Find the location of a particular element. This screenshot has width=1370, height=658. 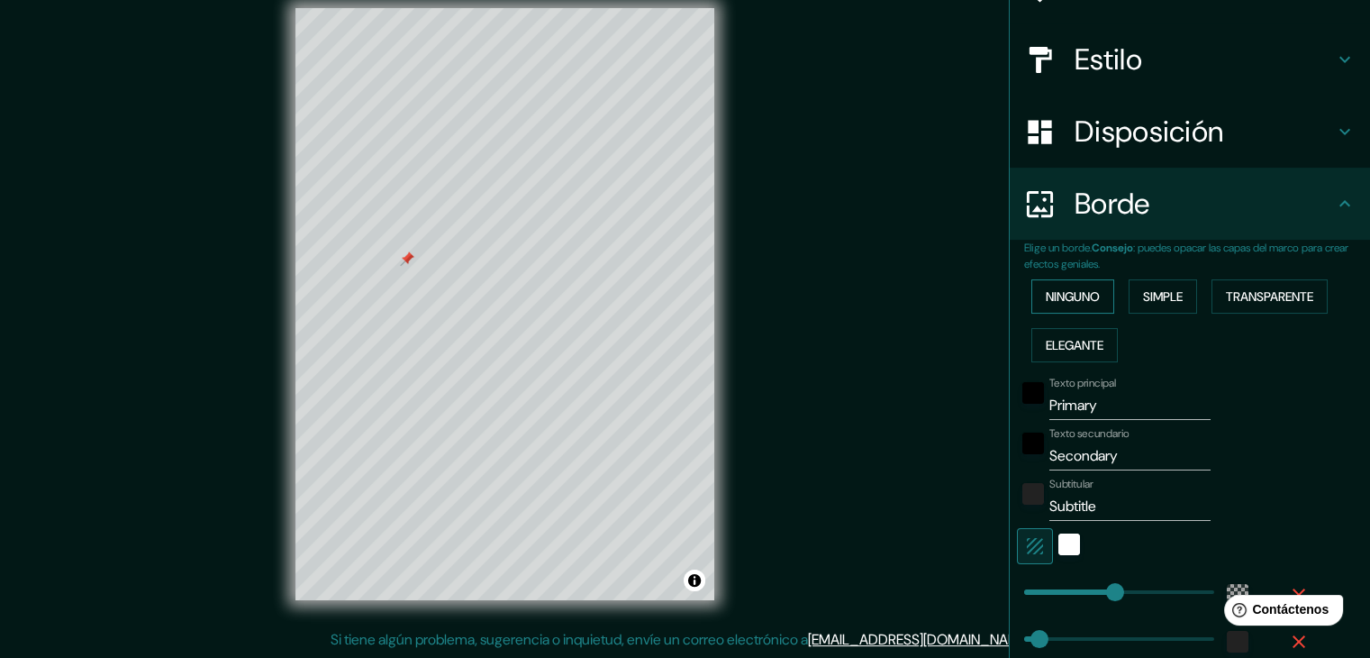

button: blanco is located at coordinates (1069, 544).